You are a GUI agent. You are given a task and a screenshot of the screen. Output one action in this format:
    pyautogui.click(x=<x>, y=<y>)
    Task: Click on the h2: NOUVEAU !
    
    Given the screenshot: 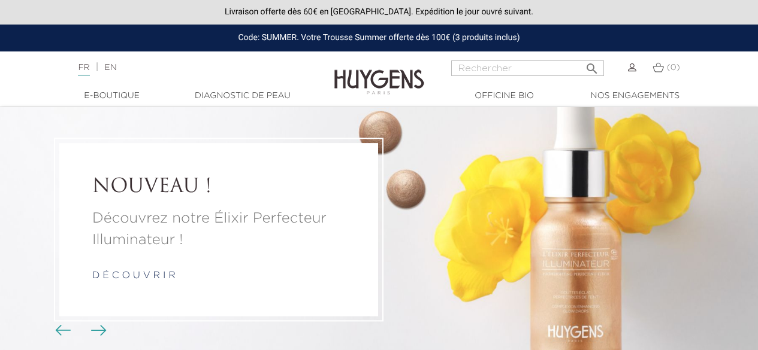 What is the action you would take?
    pyautogui.click(x=219, y=187)
    